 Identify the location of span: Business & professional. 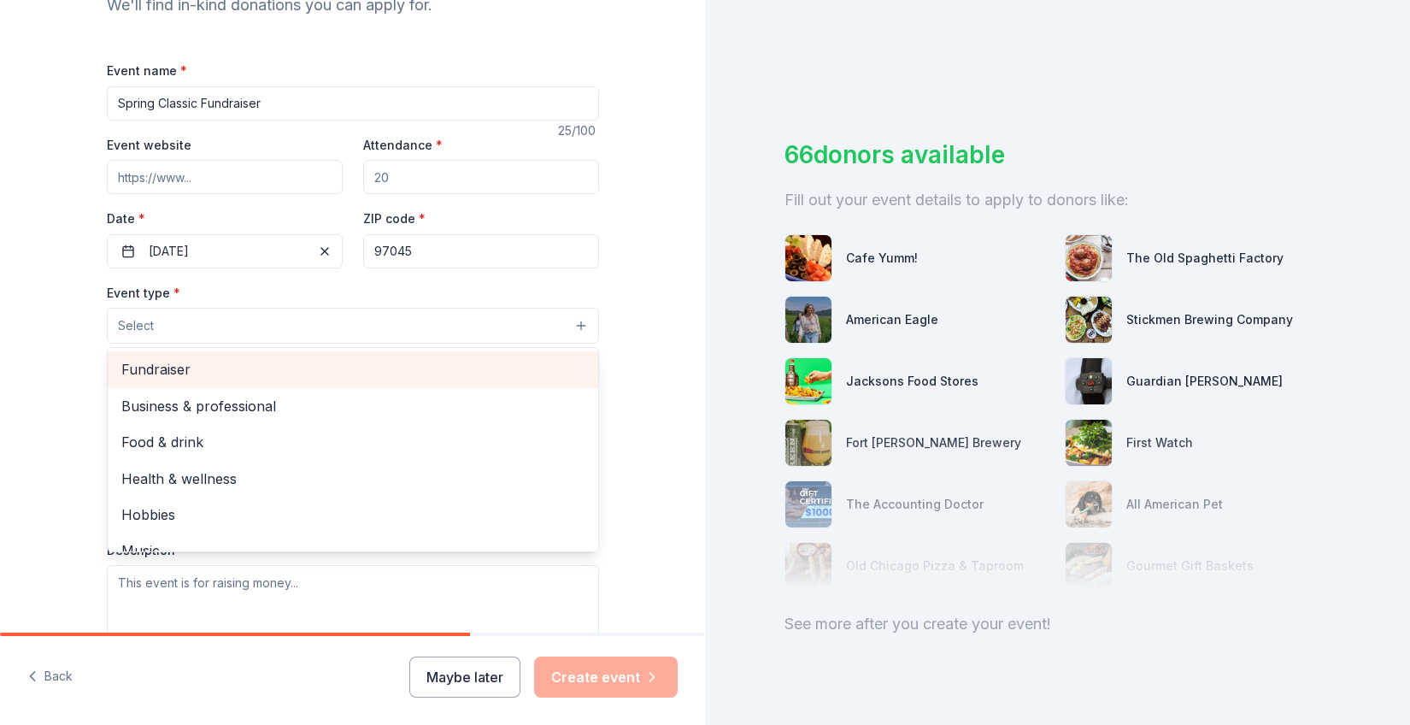
(353, 406).